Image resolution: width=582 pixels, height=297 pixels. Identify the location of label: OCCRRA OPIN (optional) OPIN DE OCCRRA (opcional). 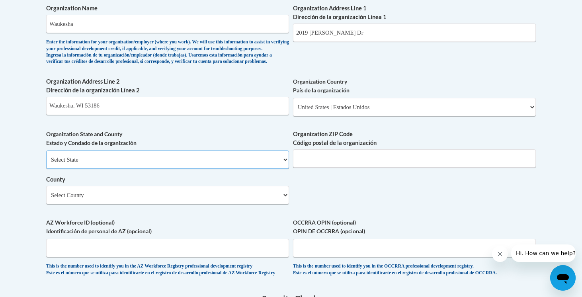
(414, 227).